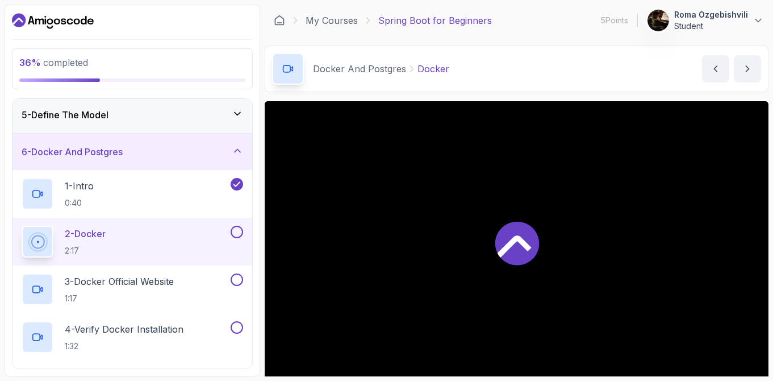  Describe the element at coordinates (119, 281) in the screenshot. I see `p: 3 - Docker Official Website` at that location.